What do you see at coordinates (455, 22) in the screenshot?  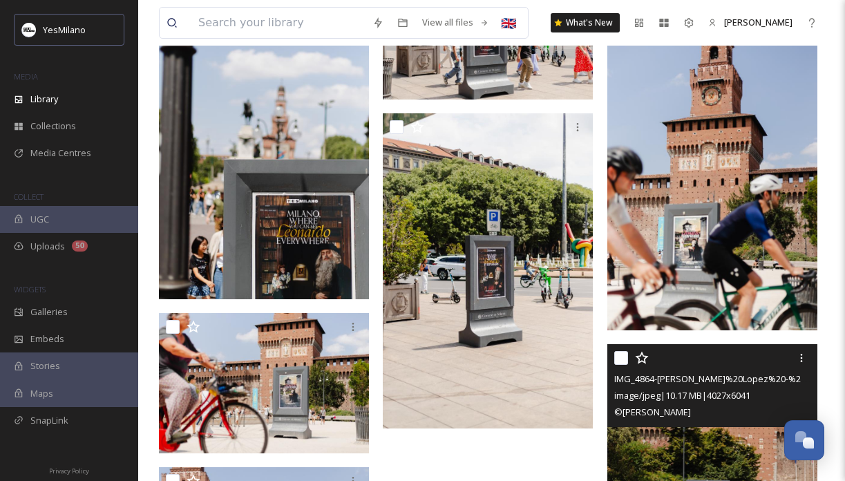 I see `a: View all files` at bounding box center [455, 22].